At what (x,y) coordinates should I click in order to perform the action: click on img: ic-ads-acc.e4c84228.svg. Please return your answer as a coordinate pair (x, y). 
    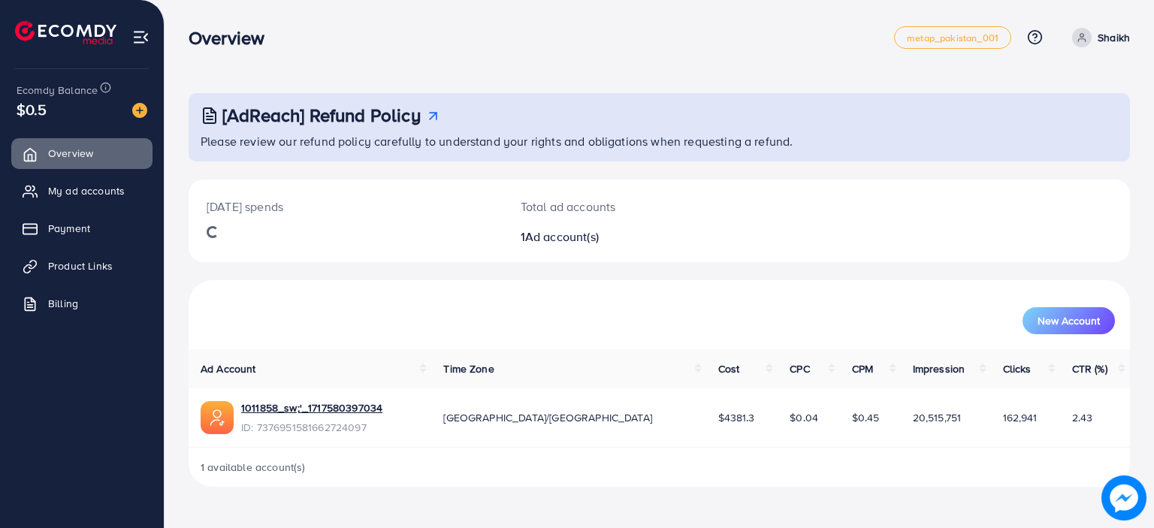
    Looking at the image, I should click on (217, 418).